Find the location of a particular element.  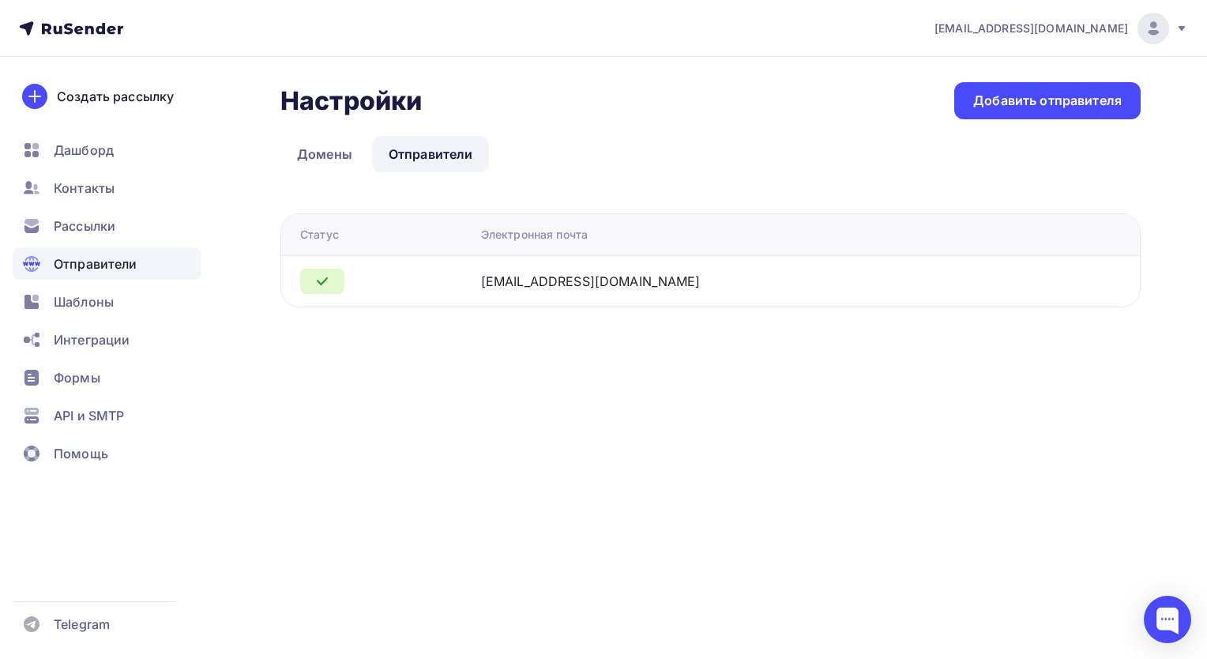

div: Электронная почта is located at coordinates (534, 235).